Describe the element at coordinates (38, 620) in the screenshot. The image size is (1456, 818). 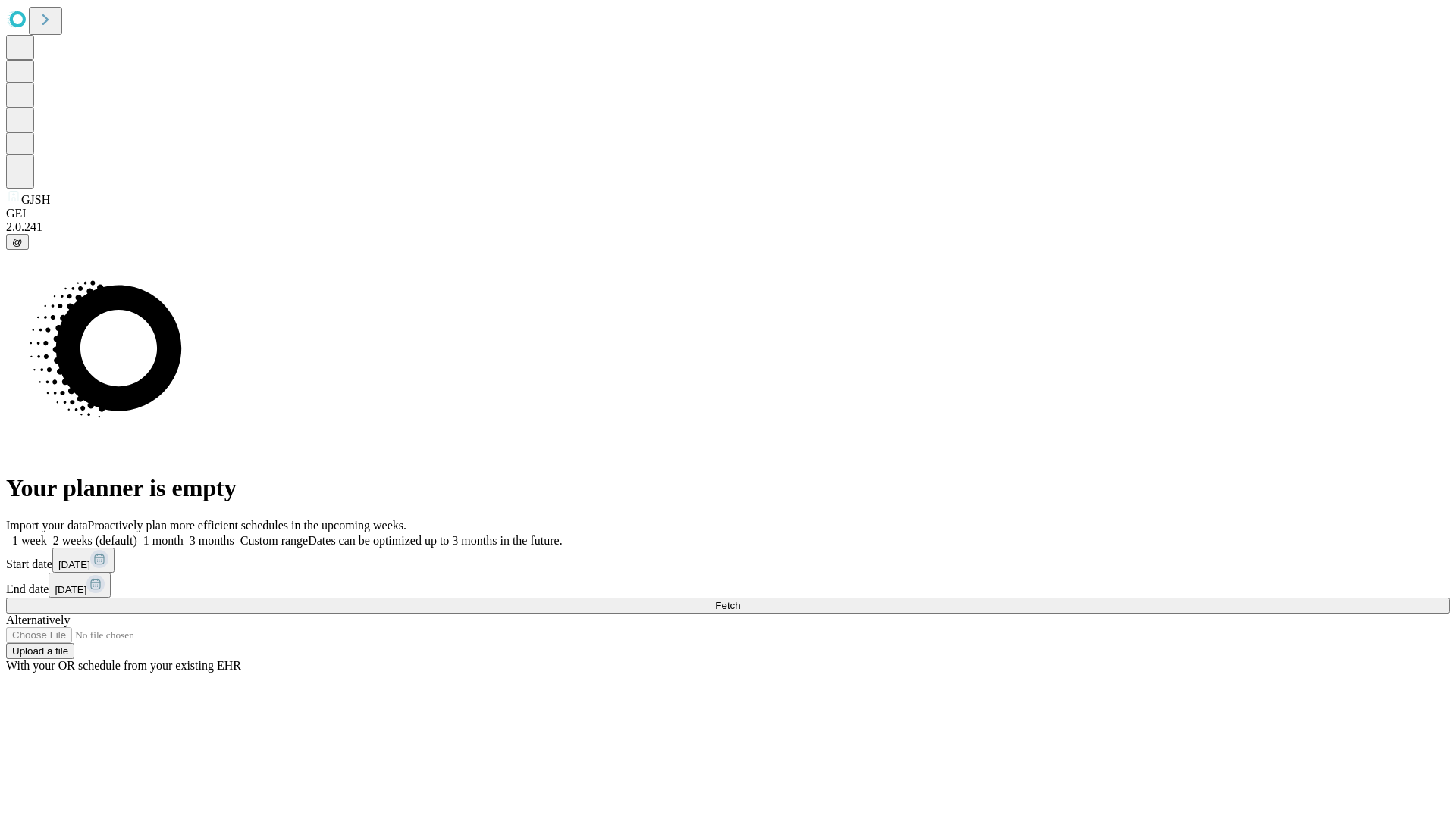
I see `span: Alternatively` at that location.